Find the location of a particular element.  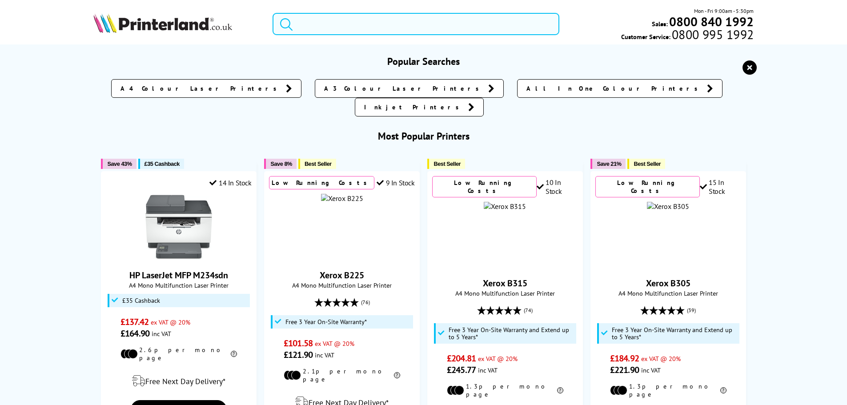

span: Save 21% is located at coordinates (609, 164).